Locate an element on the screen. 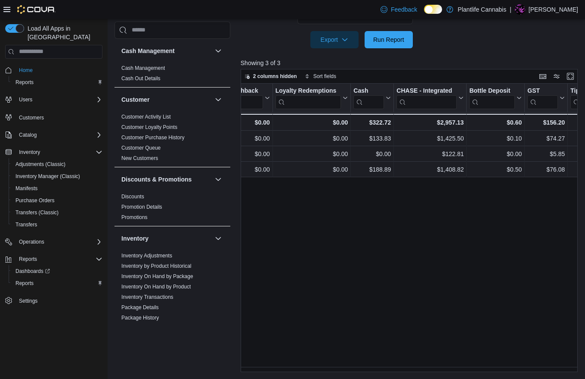 The height and width of the screenshot is (379, 585). a: Reports is located at coordinates (25, 283).